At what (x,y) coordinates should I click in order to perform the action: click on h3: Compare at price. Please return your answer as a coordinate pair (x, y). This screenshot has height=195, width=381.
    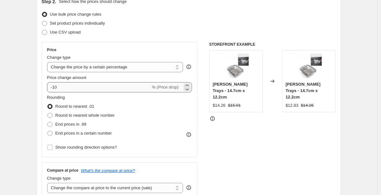
    Looking at the image, I should click on (63, 171).